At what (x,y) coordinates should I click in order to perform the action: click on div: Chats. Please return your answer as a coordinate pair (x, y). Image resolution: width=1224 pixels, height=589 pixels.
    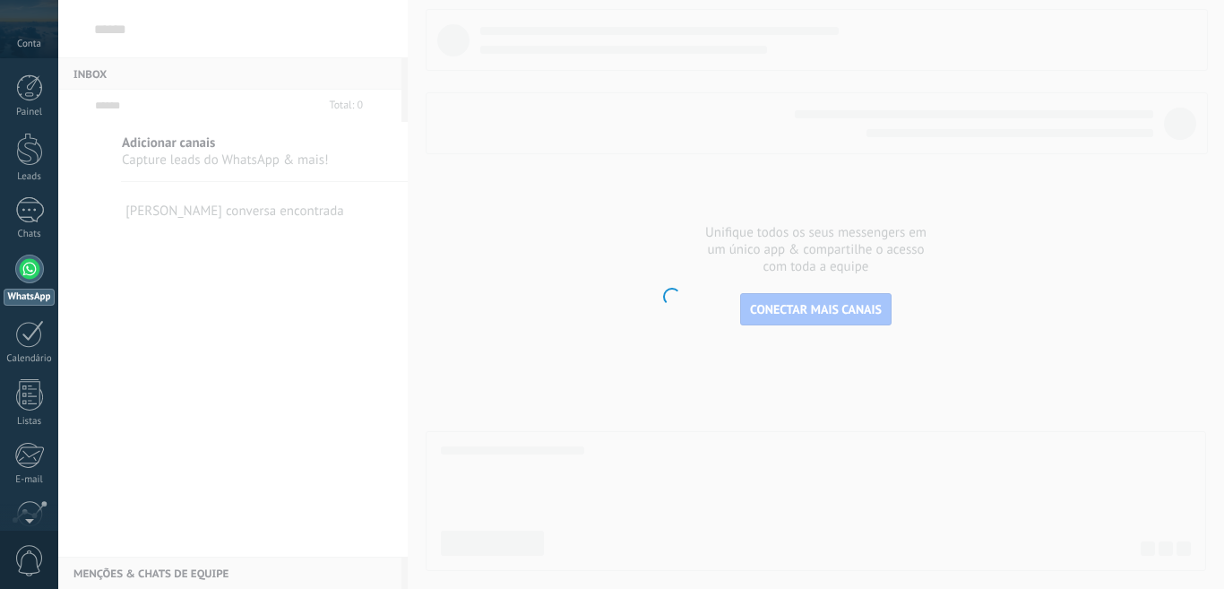
    Looking at the image, I should click on (30, 234).